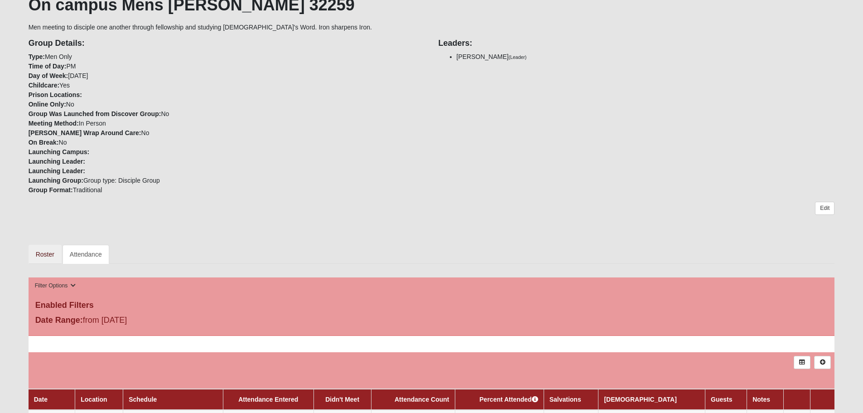  I want to click on a: Date, so click(41, 399).